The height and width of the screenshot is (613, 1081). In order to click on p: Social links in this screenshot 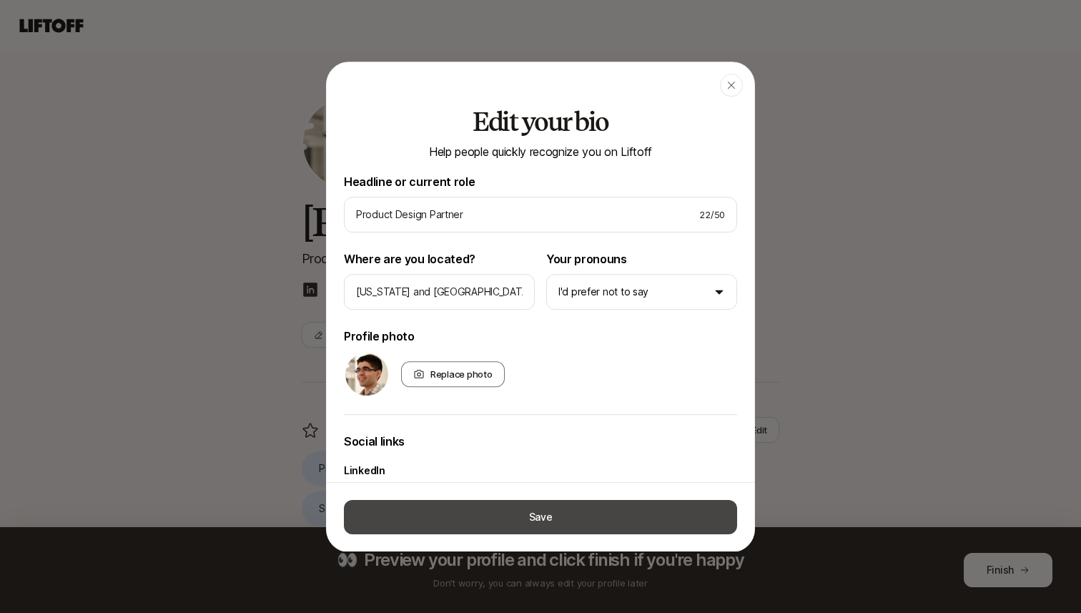, I will do `click(541, 441)`.